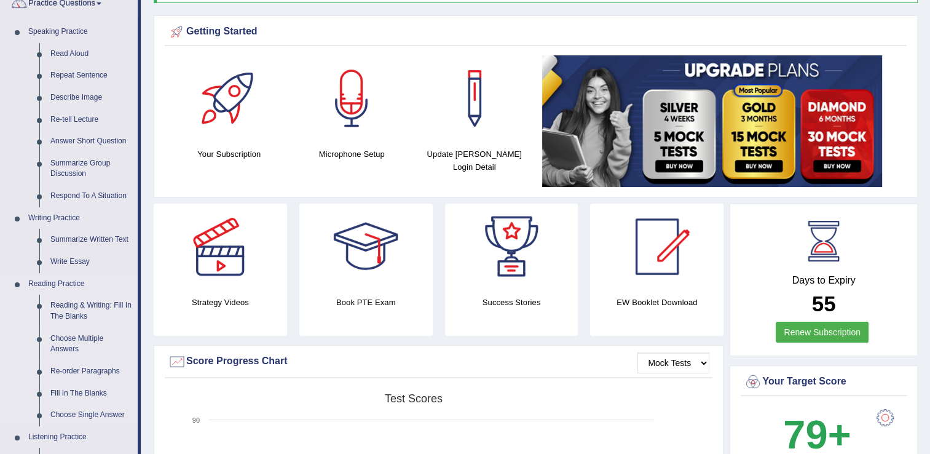 Image resolution: width=930 pixels, height=454 pixels. Describe the element at coordinates (91, 196) in the screenshot. I see `a: Respond To A Situation` at that location.